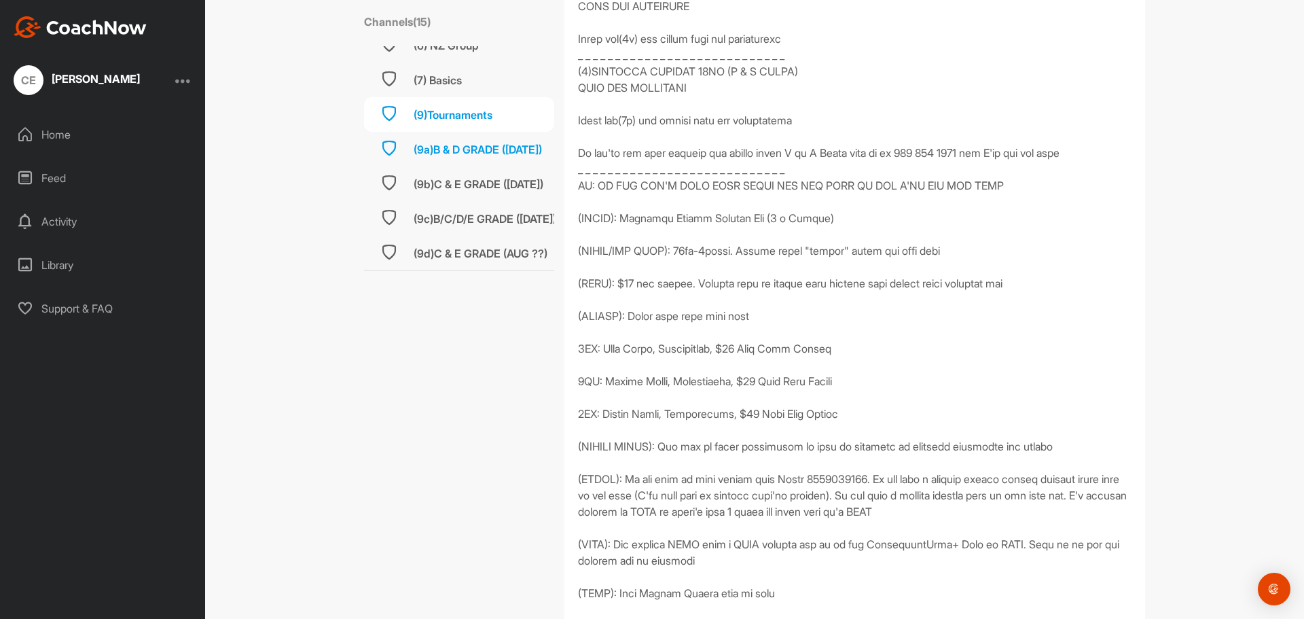 The image size is (1304, 619). What do you see at coordinates (437, 80) in the screenshot?
I see `div: (7) Basics` at bounding box center [437, 80].